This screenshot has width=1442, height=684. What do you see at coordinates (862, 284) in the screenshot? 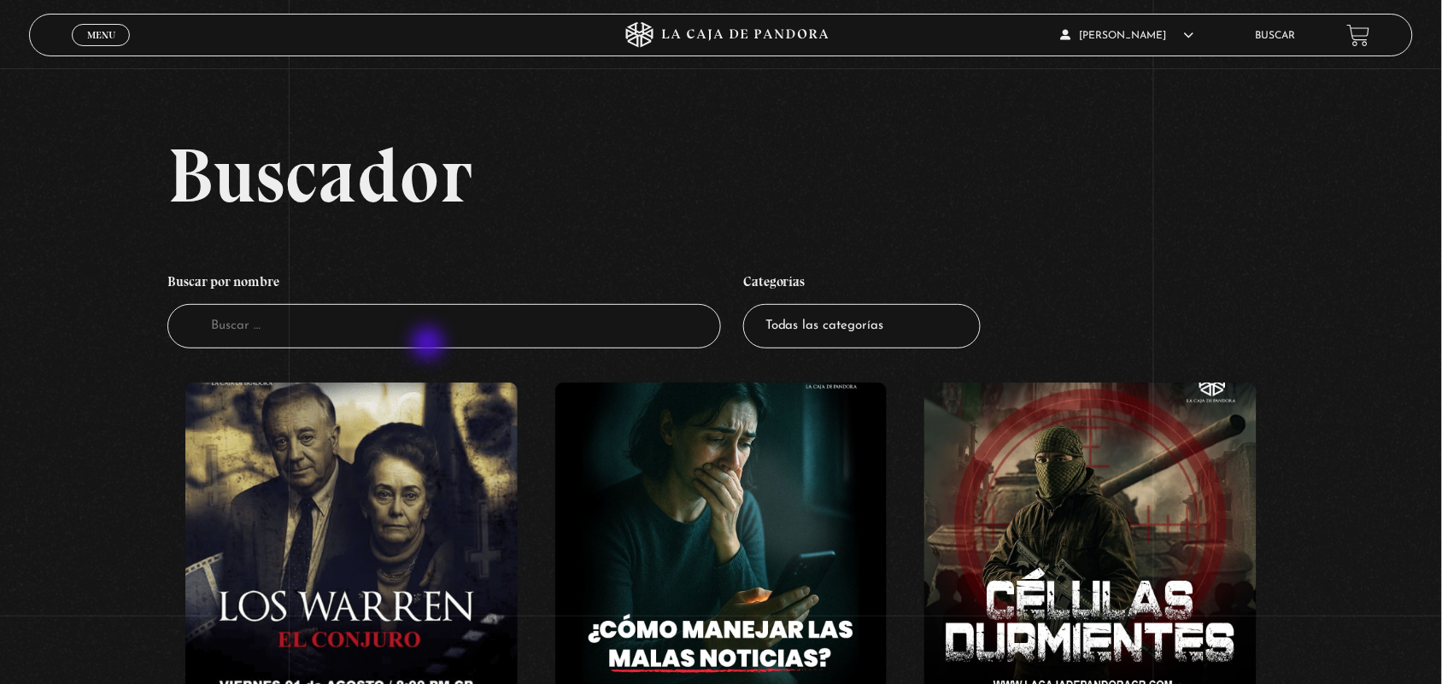
I see `h4: Categorías` at bounding box center [862, 284].